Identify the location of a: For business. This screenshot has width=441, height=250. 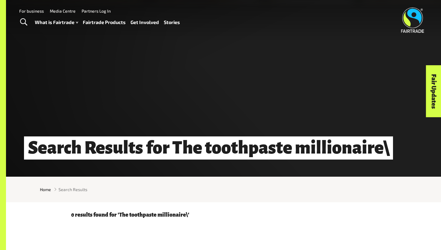
(32, 11).